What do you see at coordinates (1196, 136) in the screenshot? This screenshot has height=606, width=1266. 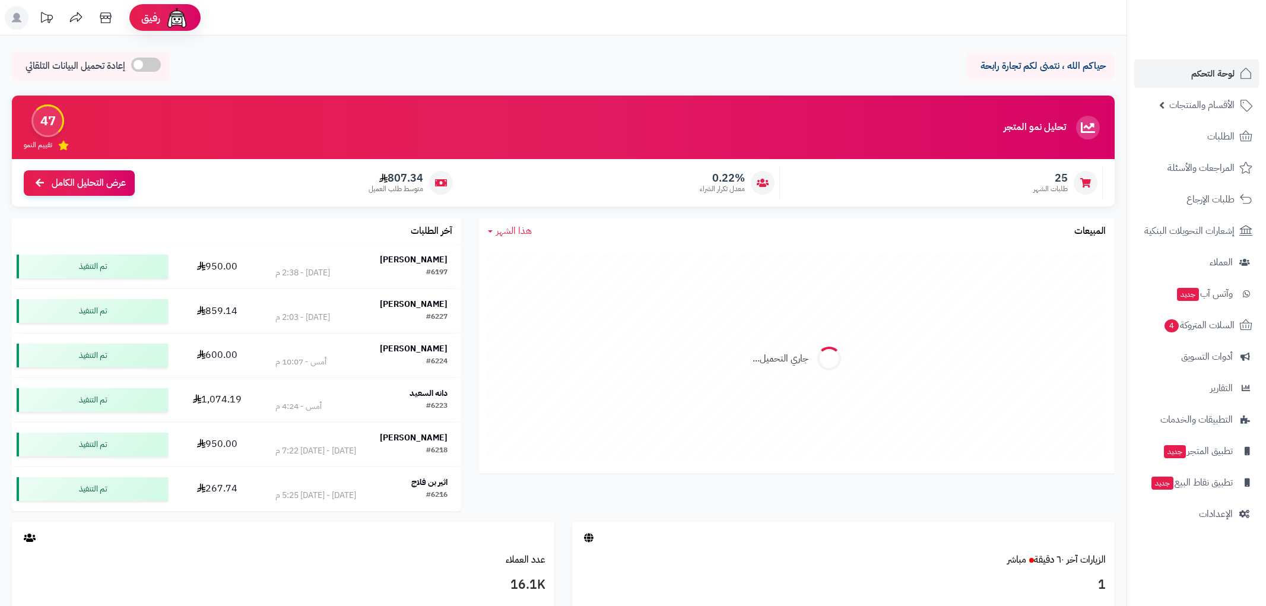 I see `a: الطلبات` at bounding box center [1196, 136].